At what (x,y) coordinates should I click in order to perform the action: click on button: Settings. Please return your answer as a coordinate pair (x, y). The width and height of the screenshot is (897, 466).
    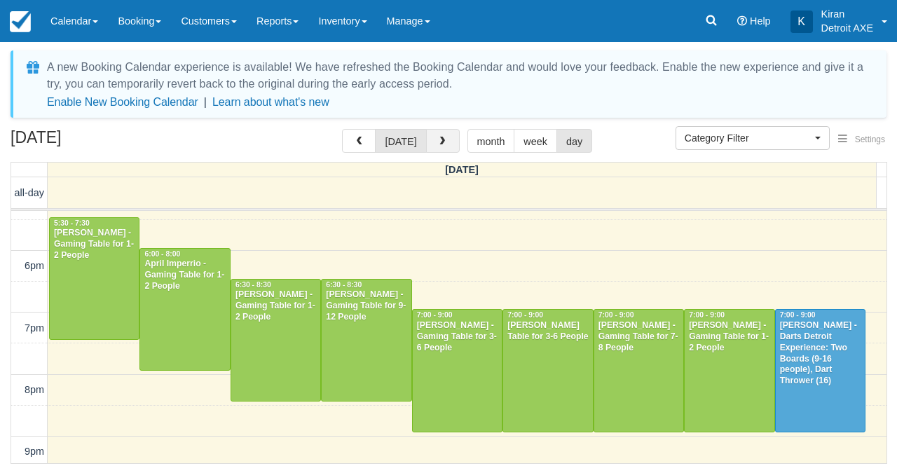
    Looking at the image, I should click on (861, 139).